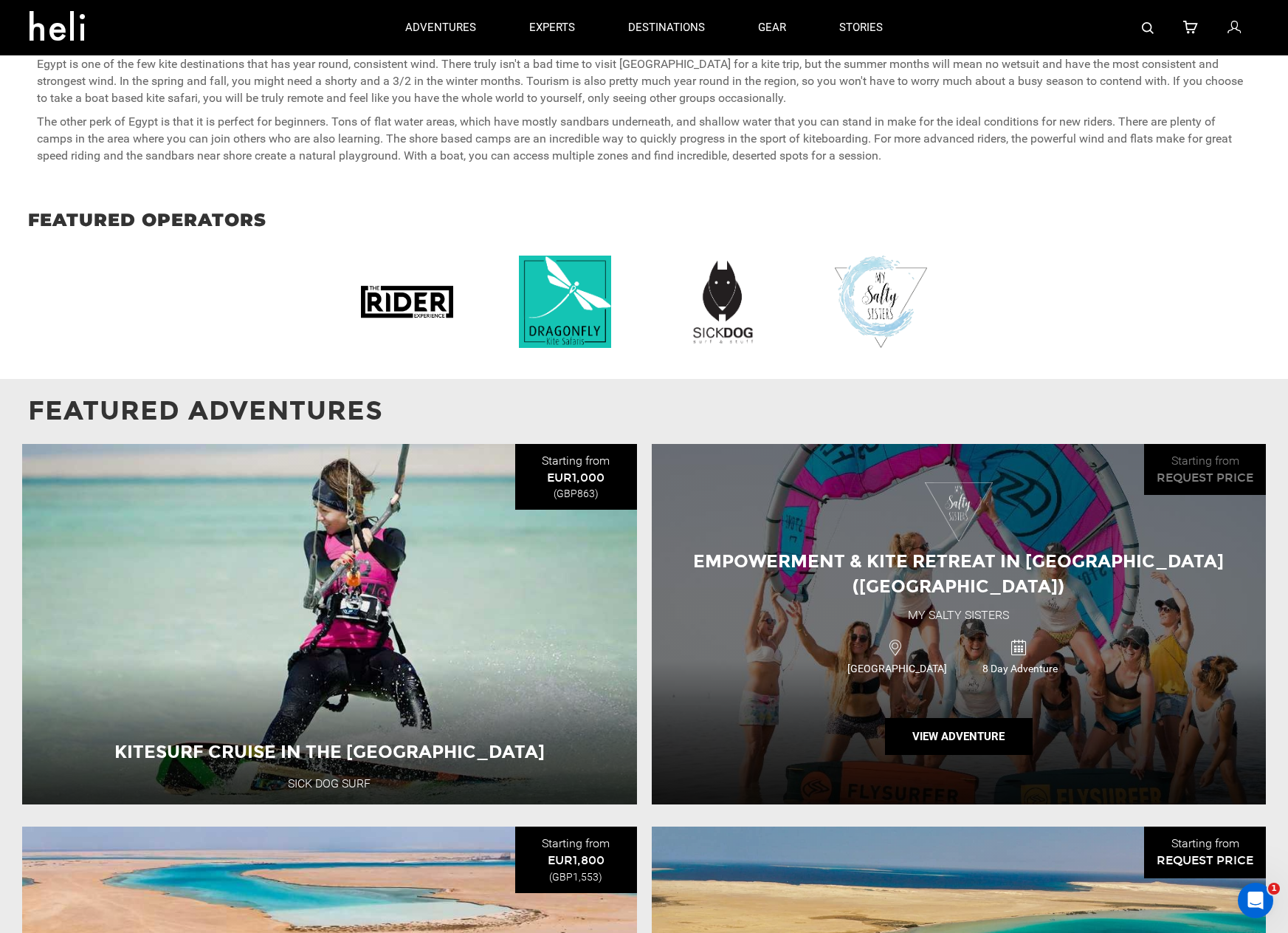  I want to click on div: My Salty Sisters, so click(958, 615).